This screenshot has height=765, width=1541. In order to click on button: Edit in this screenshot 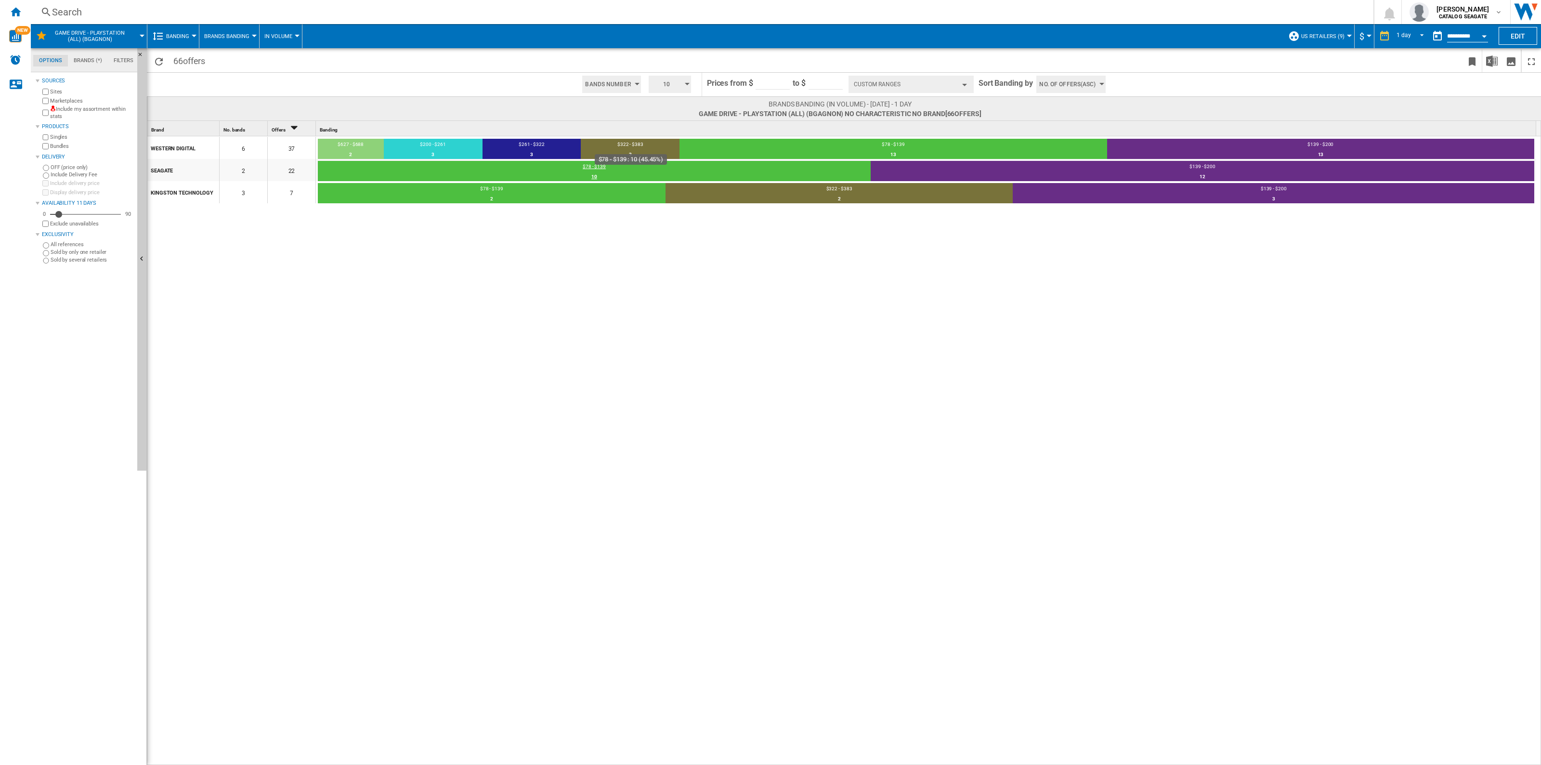, I will do `click(1518, 36)`.